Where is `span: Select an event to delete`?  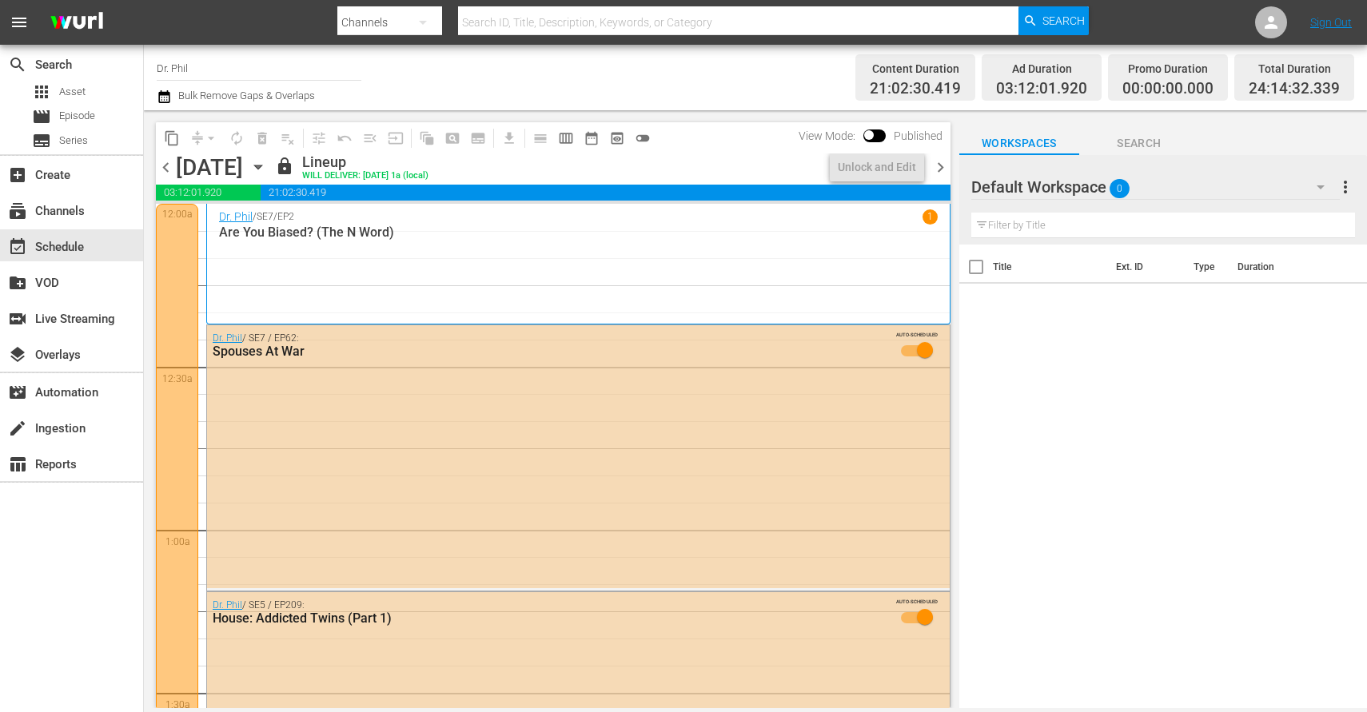
span: Select an event to delete is located at coordinates (262, 138).